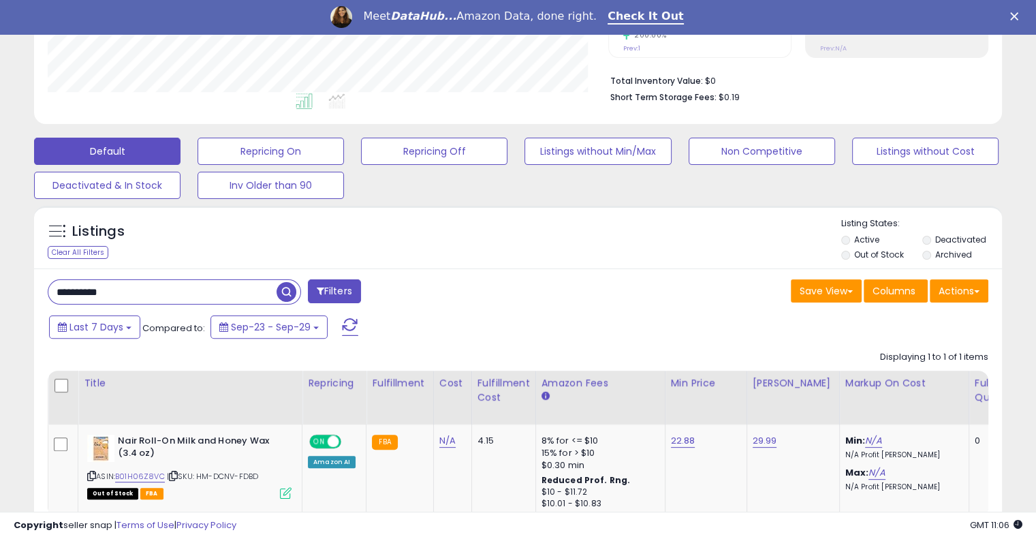 Image resolution: width=1036 pixels, height=539 pixels. I want to click on div: Fulfillment Cost, so click(503, 390).